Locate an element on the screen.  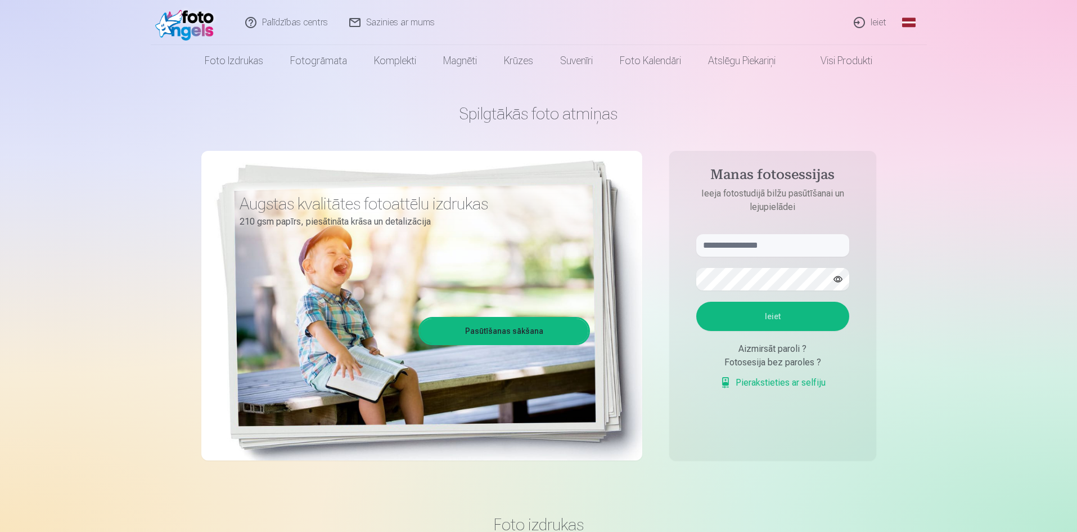
button: Ieiet is located at coordinates (773, 316).